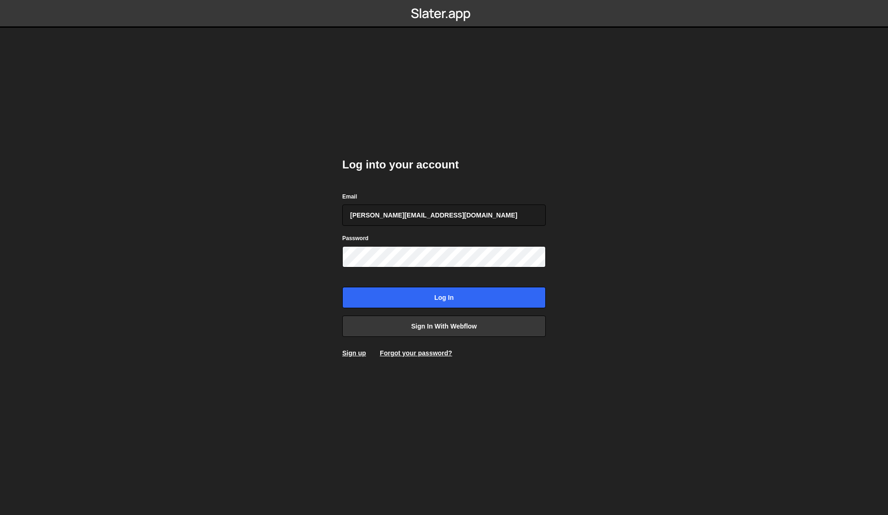 This screenshot has height=515, width=888. I want to click on a: Sign up, so click(354, 353).